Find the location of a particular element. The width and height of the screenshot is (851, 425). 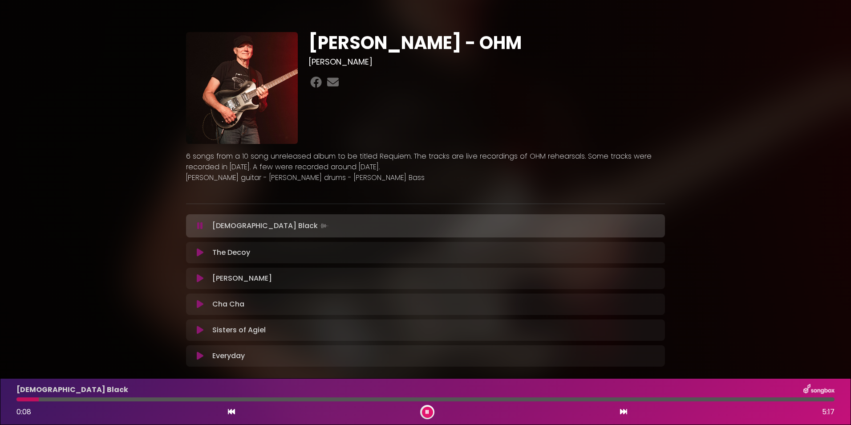

img: waveform4.gif is located at coordinates (324, 226).